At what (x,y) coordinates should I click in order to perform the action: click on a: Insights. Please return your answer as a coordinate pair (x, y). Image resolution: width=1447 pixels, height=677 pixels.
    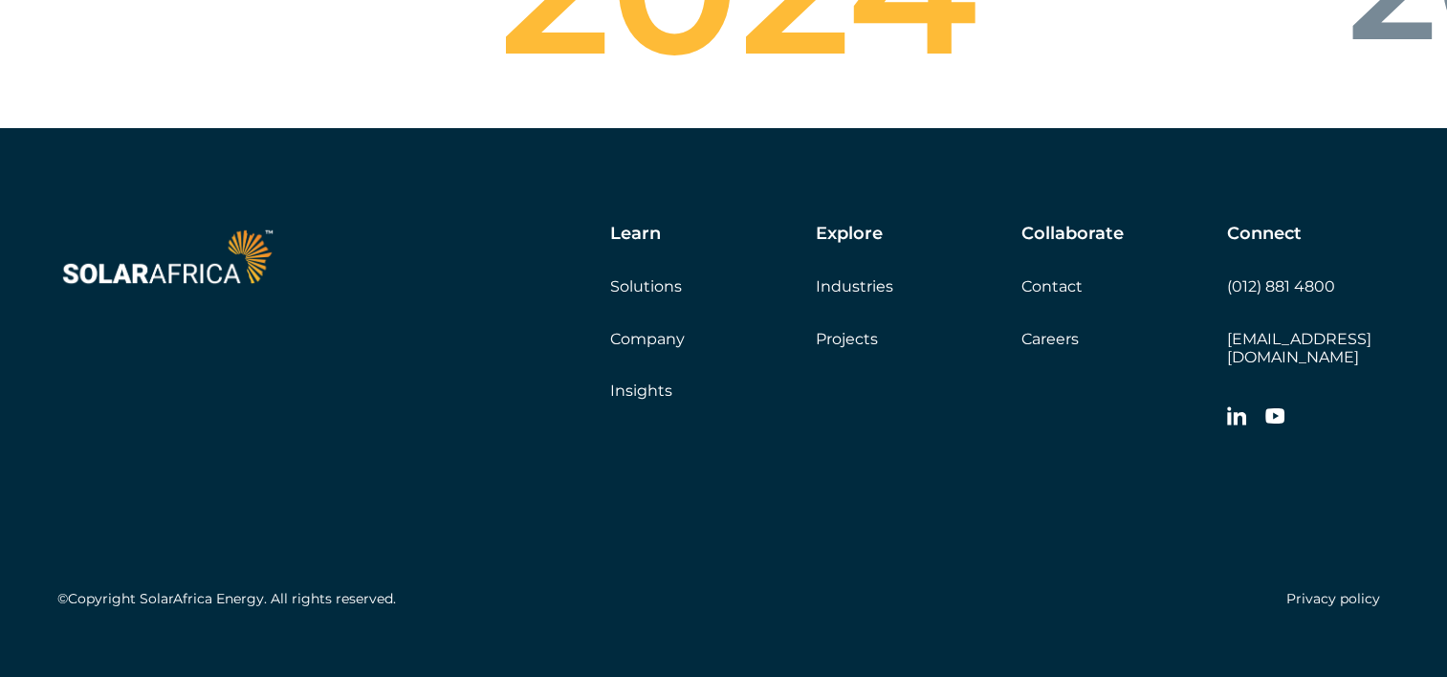
    Looking at the image, I should click on (641, 390).